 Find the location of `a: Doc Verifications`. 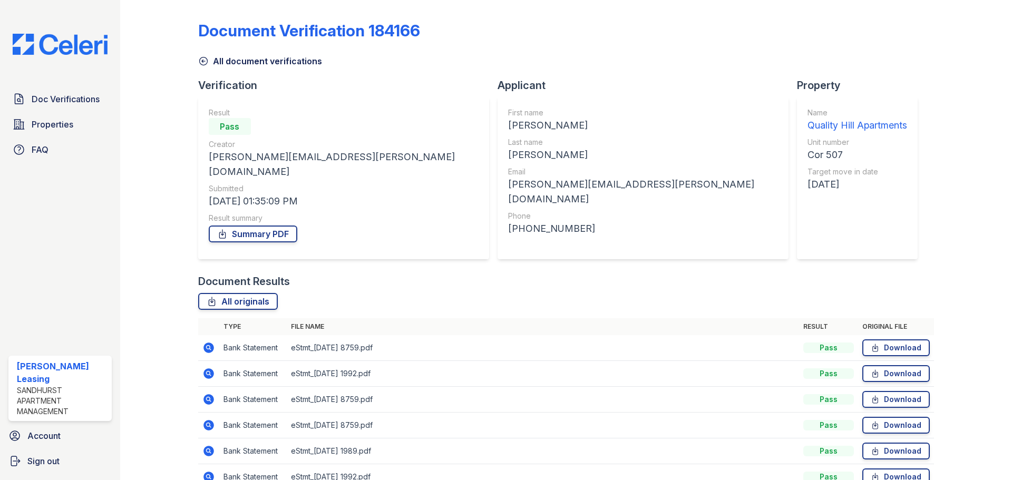

a: Doc Verifications is located at coordinates (60, 99).